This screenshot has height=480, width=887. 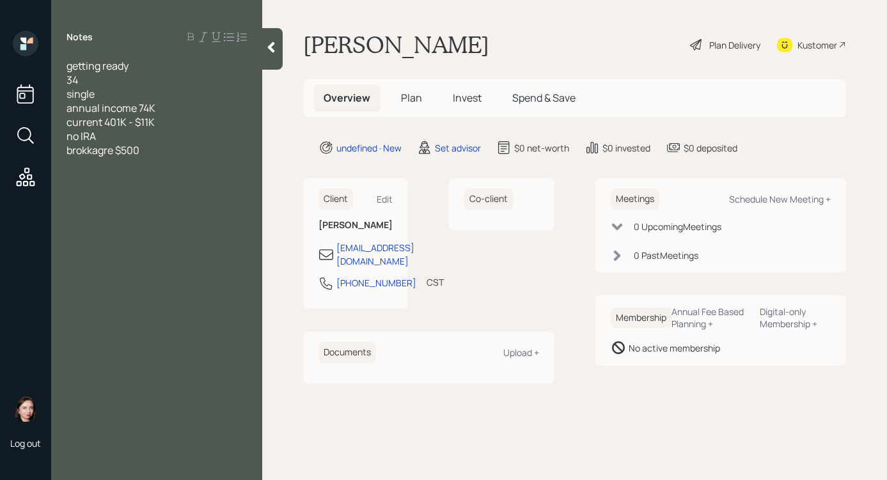 What do you see at coordinates (72, 80) in the screenshot?
I see `span: 34` at bounding box center [72, 80].